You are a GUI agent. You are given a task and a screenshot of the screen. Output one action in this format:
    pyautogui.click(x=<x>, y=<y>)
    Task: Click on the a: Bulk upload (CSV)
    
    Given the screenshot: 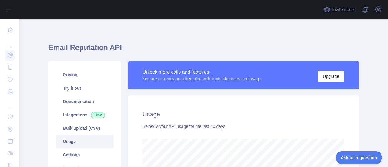 What is the action you would take?
    pyautogui.click(x=85, y=128)
    